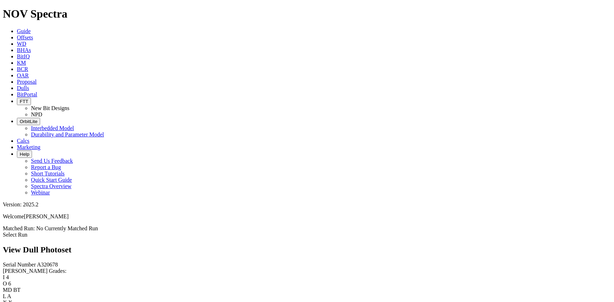 Image resolution: width=614 pixels, height=302 pixels. Describe the element at coordinates (25, 37) in the screenshot. I see `a: Offsets` at that location.